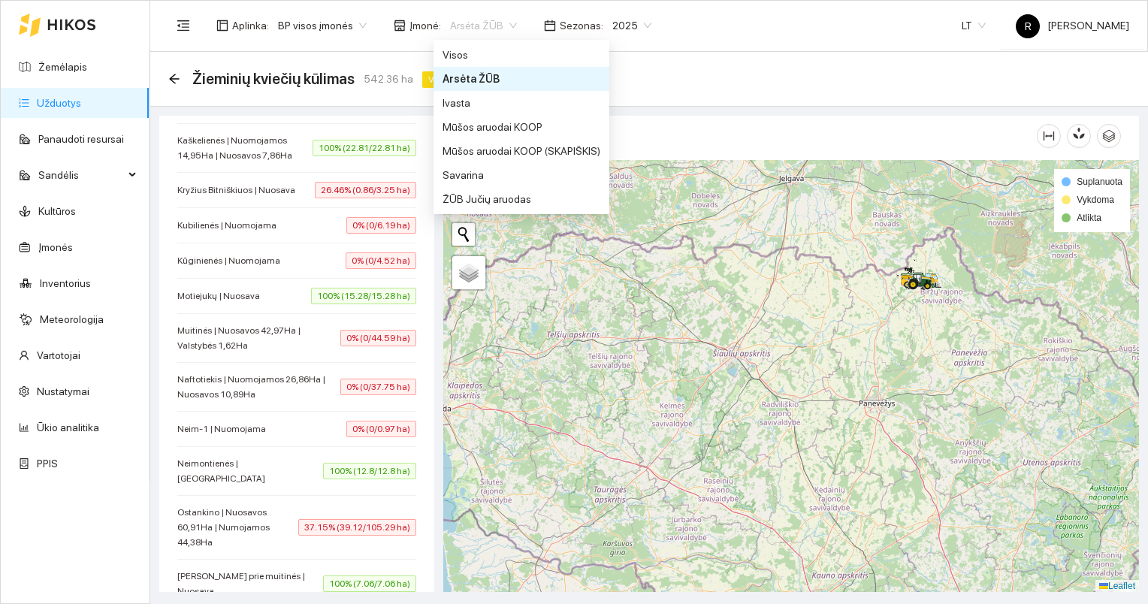  What do you see at coordinates (232, 261) in the screenshot?
I see `span: Kūginienės | Nuomojama` at bounding box center [232, 261].